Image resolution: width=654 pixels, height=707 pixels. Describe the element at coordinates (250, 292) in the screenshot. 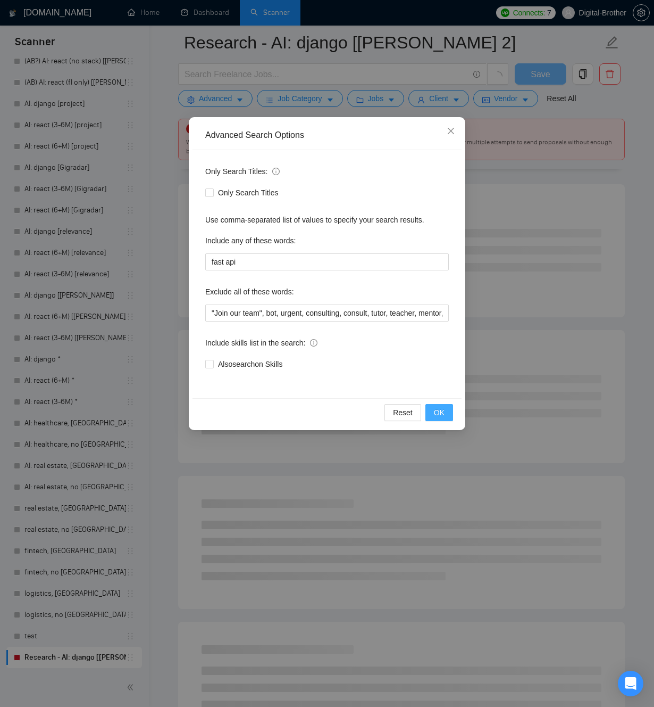

I see `label: Exclude all of these words:` at that location.